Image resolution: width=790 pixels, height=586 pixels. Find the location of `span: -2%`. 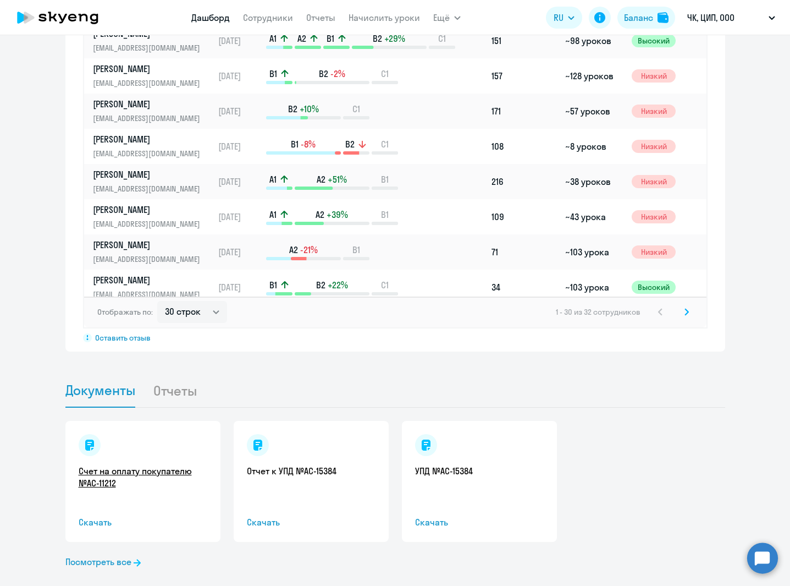

span: -2% is located at coordinates (338, 74).